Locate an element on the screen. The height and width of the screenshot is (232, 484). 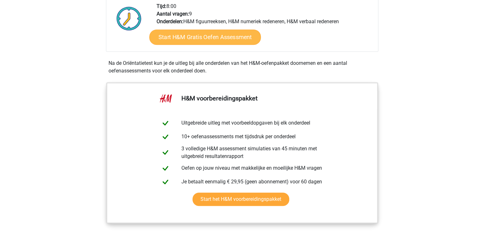
div: 8:00 9 H&M figuurreeksen, H&M numeriek redeneren, H&M verbaal redeneren is located at coordinates (265, 27).